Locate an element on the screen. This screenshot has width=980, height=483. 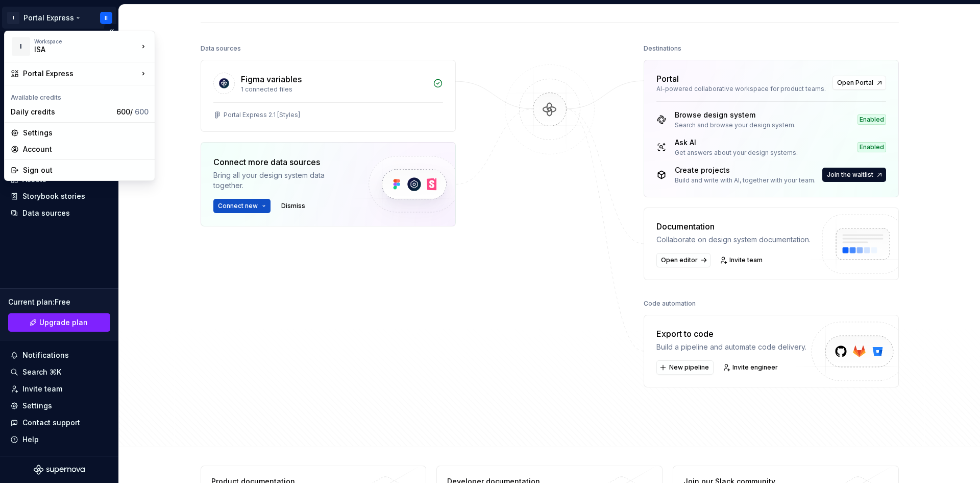
span: 600 / is located at coordinates (132, 111).